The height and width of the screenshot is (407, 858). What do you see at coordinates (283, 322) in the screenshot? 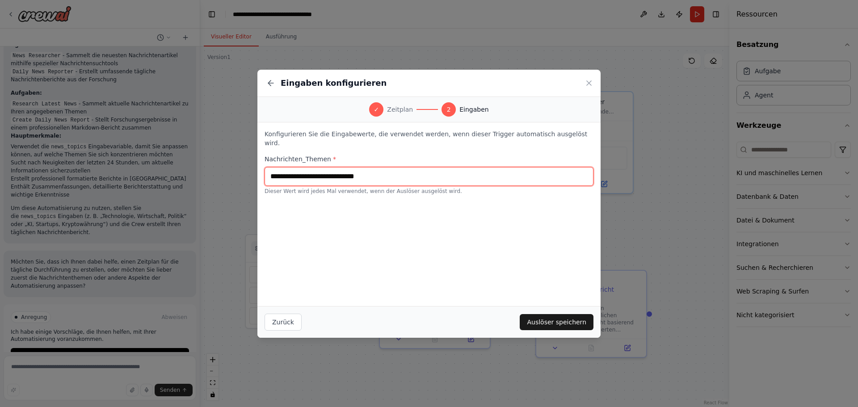
I see `button: Zurück` at bounding box center [283, 322].